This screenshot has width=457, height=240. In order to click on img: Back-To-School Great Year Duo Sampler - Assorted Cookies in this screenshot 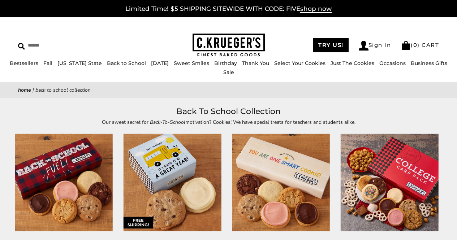, I will do `click(172, 183)`.